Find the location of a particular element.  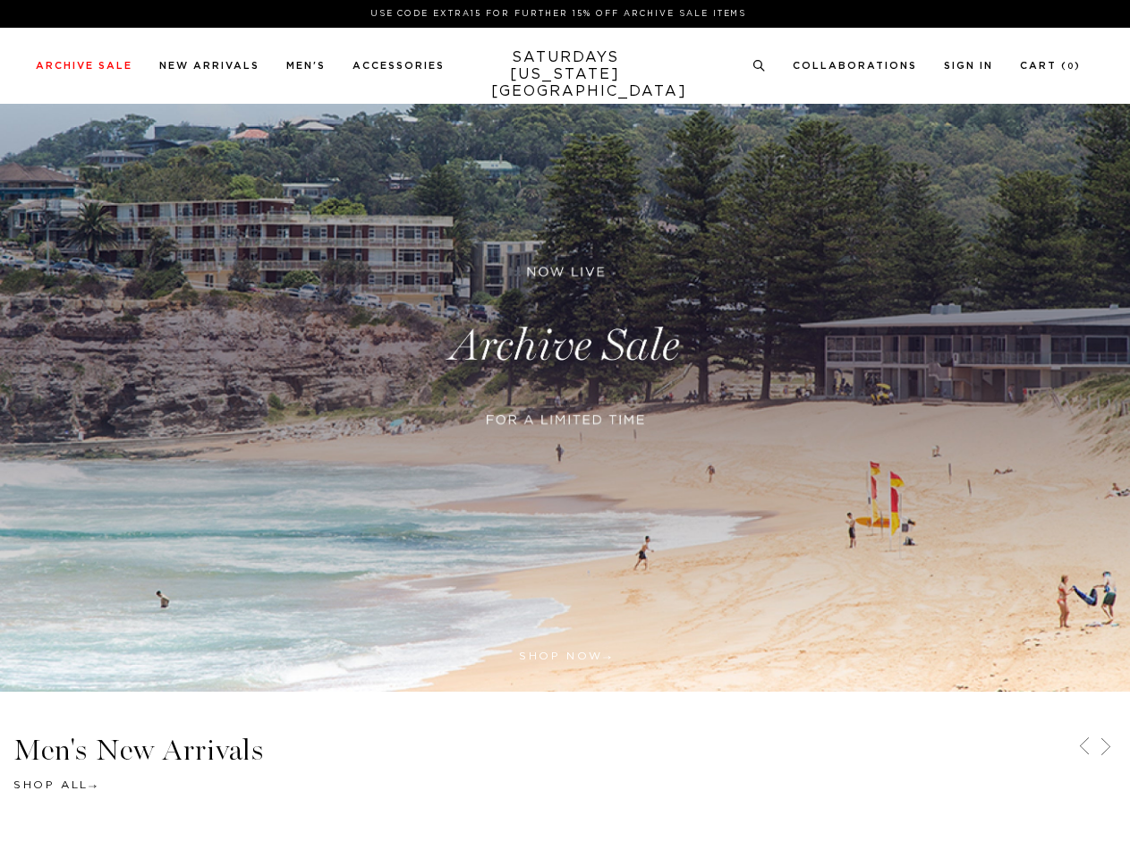

a: Collaborations is located at coordinates (854, 65).